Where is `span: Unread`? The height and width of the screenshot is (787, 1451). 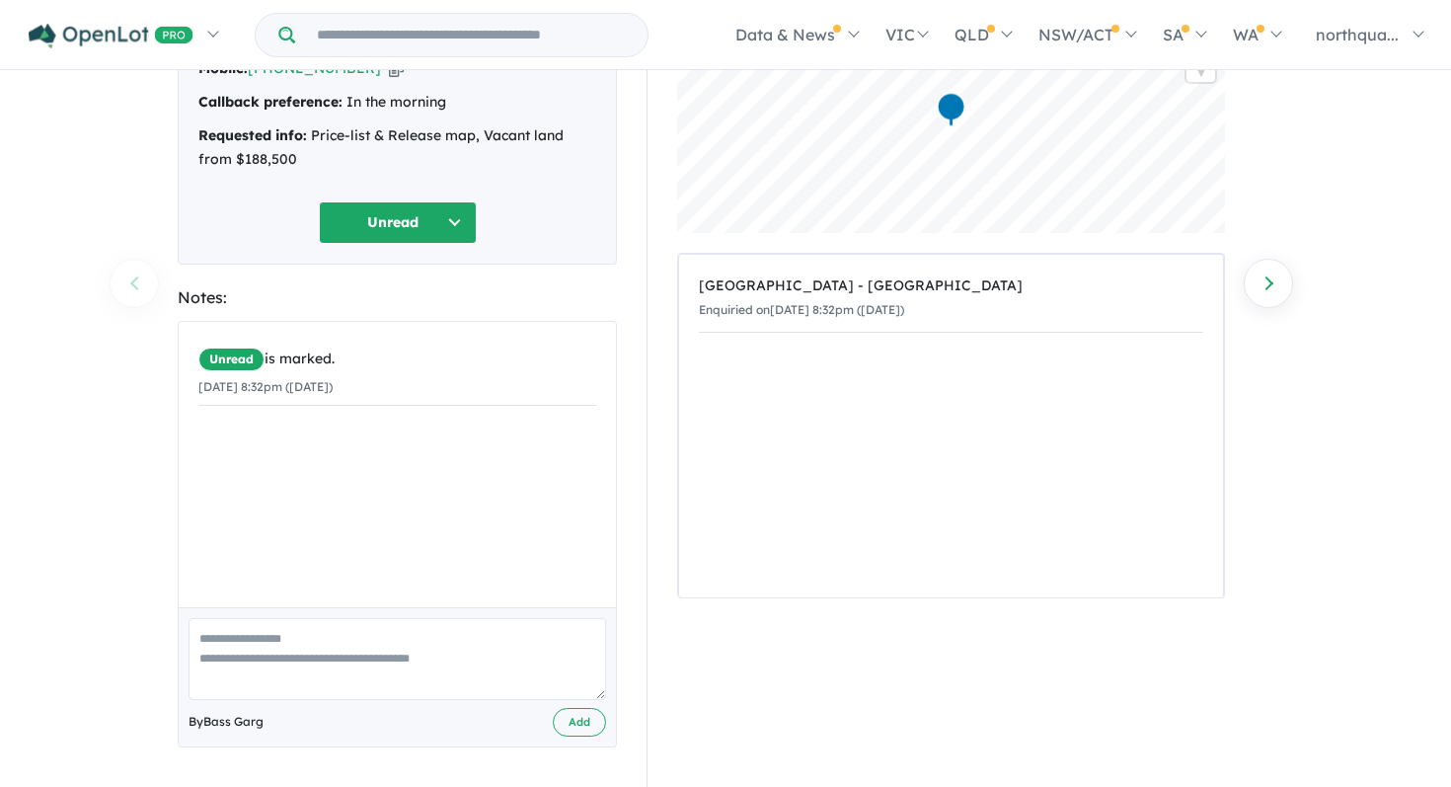 span: Unread is located at coordinates (231, 359).